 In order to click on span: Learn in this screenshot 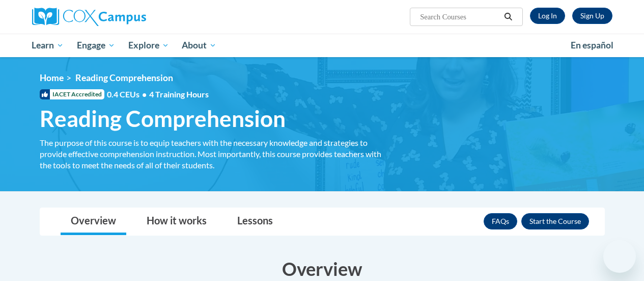, I will do `click(47, 45)`.